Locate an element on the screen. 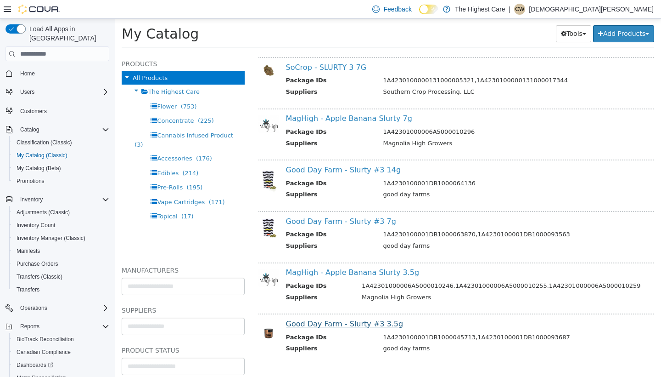  a: Transfers is located at coordinates (28, 289).